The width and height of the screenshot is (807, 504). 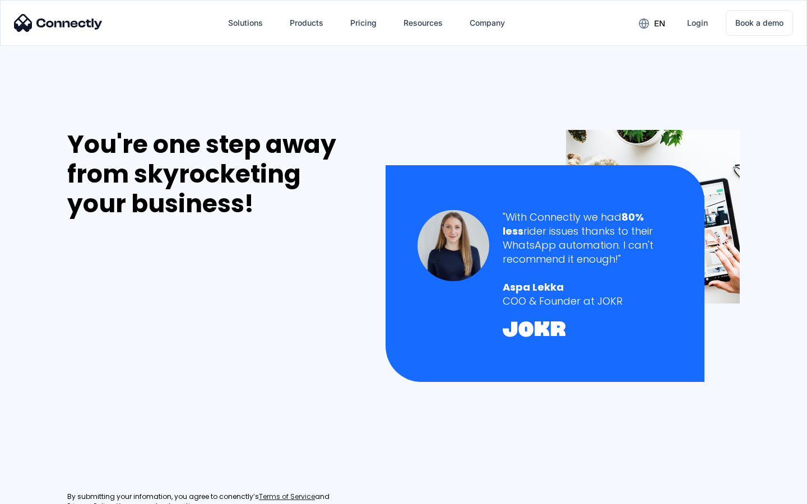 I want to click on img: Connectly Logo, so click(x=58, y=23).